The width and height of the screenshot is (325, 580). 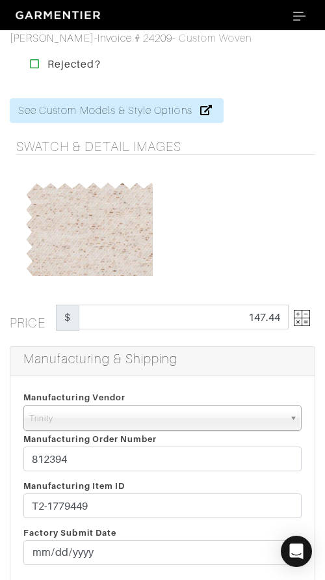 I want to click on h5: Price, so click(x=33, y=317).